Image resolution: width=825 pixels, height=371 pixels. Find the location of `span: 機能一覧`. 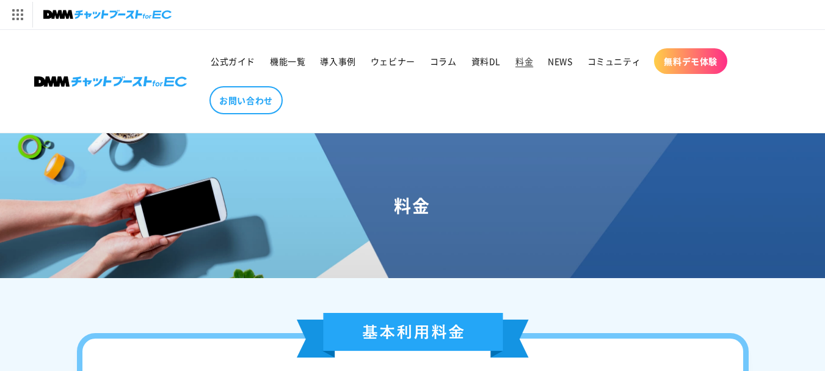

span: 機能一覧 is located at coordinates (288, 61).